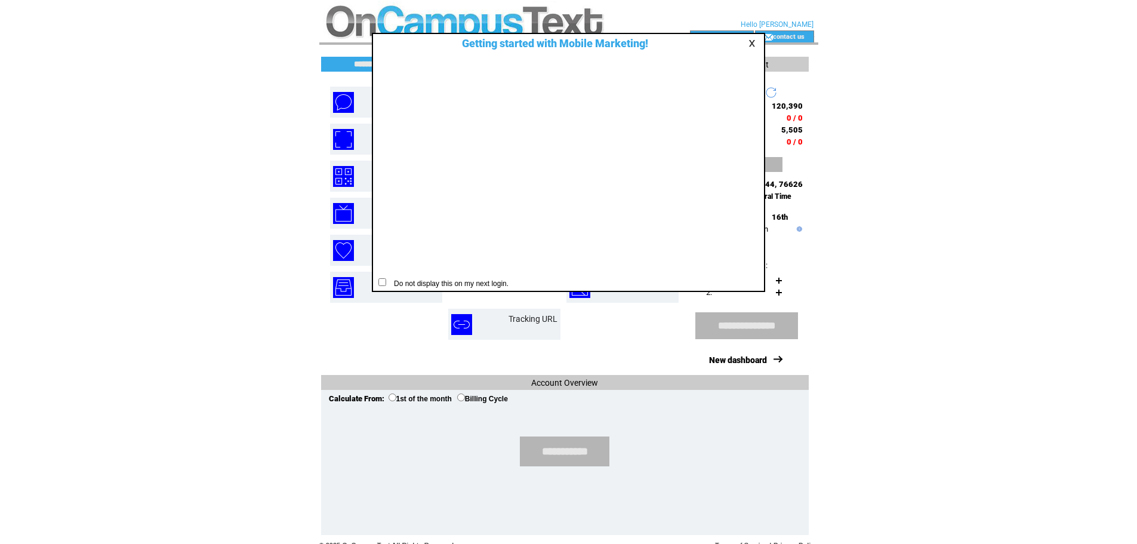 Image resolution: width=1137 pixels, height=544 pixels. Describe the element at coordinates (461, 324) in the screenshot. I see `img: tracking-url.png` at that location.